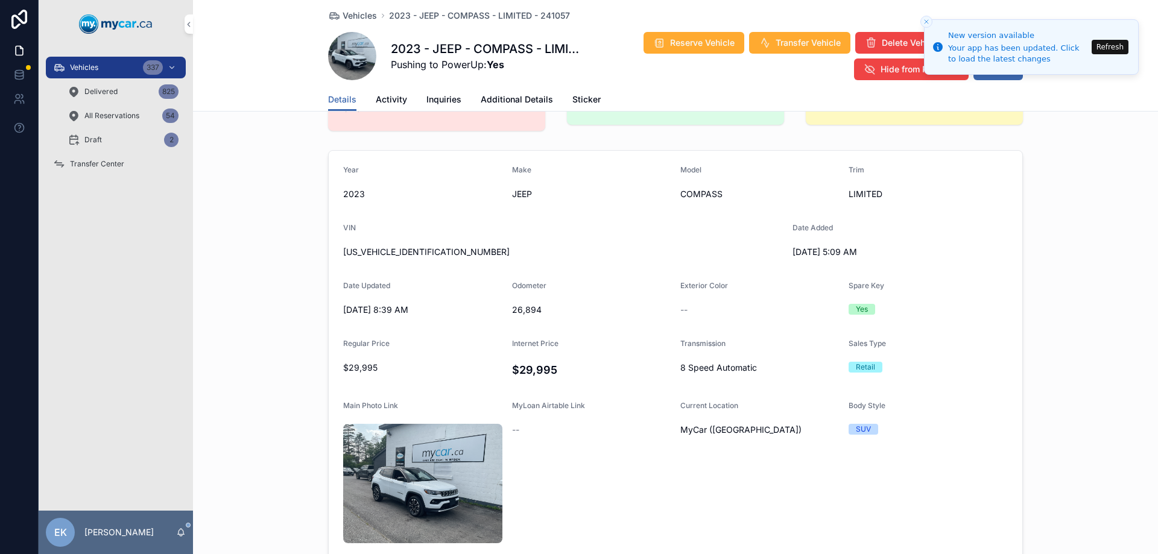 The width and height of the screenshot is (1158, 554). Describe the element at coordinates (857, 170) in the screenshot. I see `span: Trim` at that location.